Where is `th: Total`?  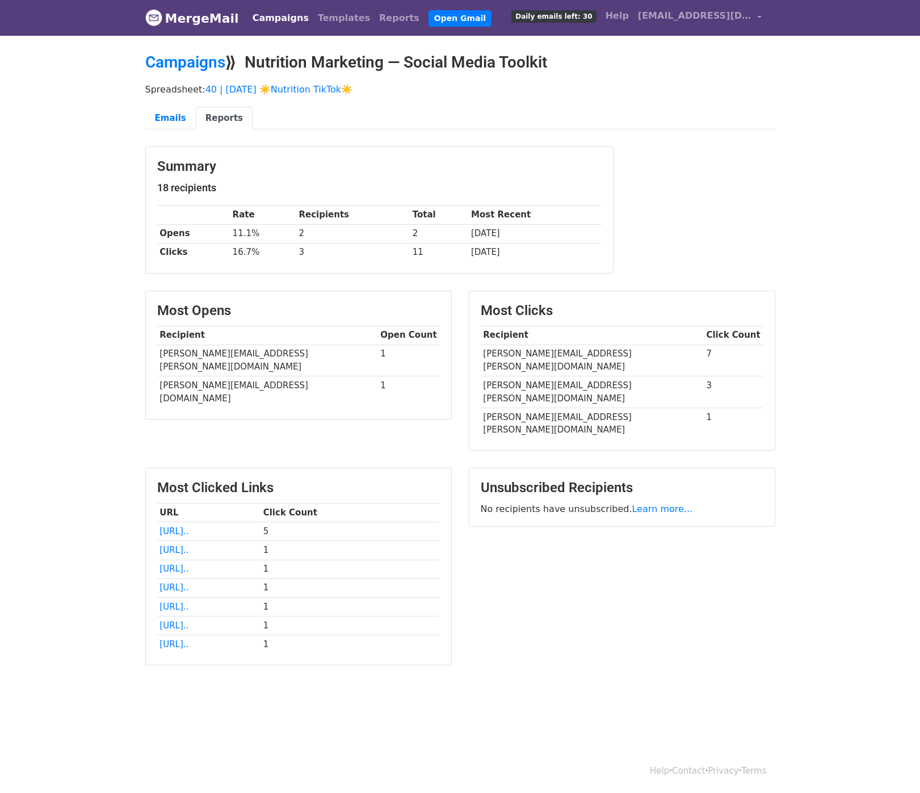 th: Total is located at coordinates (439, 215).